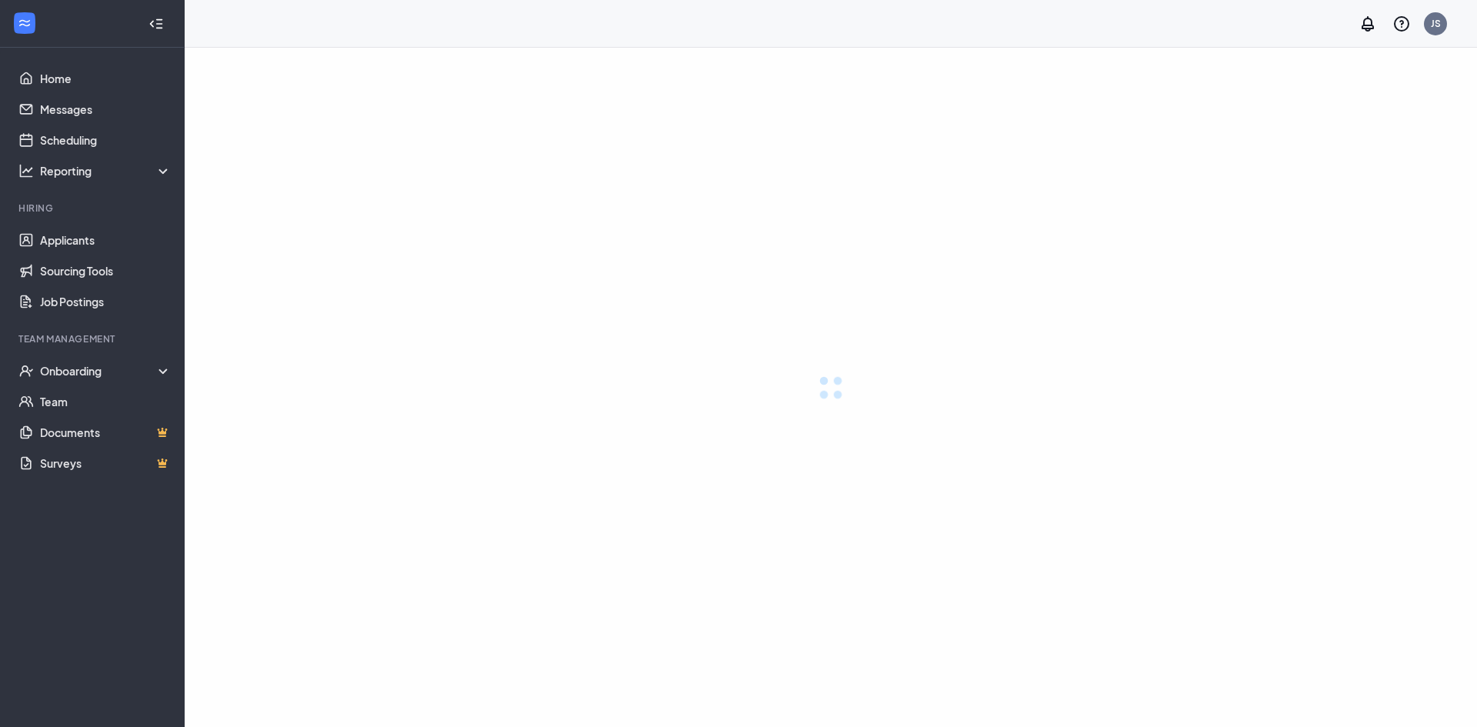 This screenshot has height=727, width=1477. I want to click on svg: Analysis, so click(26, 171).